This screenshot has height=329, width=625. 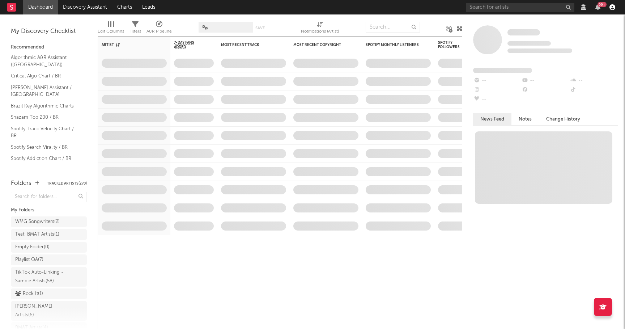 I want to click on a: Some Artist, so click(x=524, y=33).